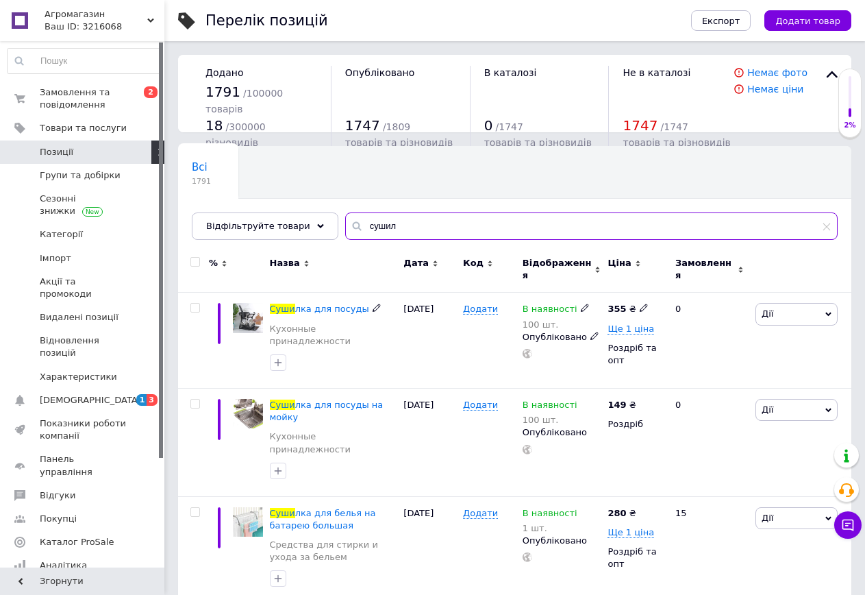 The image size is (865, 595). Describe the element at coordinates (236, 134) in the screenshot. I see `span: / 300000 різновидів` at that location.